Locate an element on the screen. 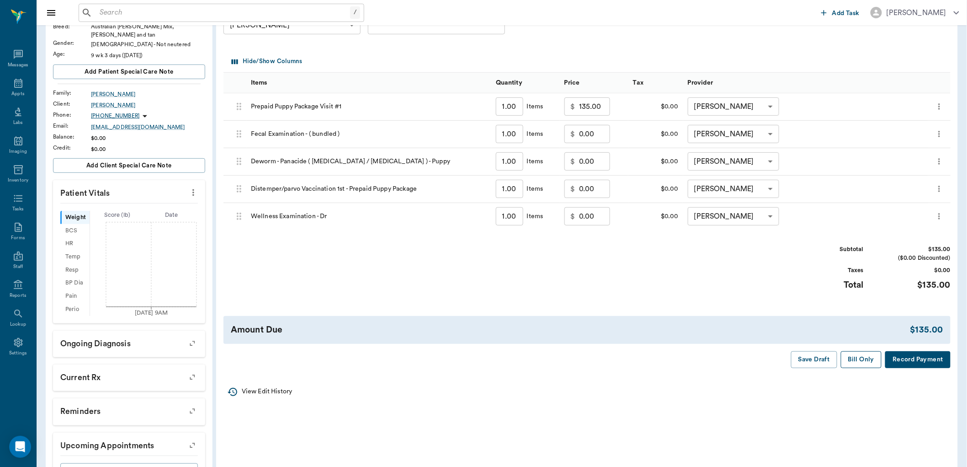 This screenshot has width=967, height=467. div: Client : is located at coordinates (72, 104).